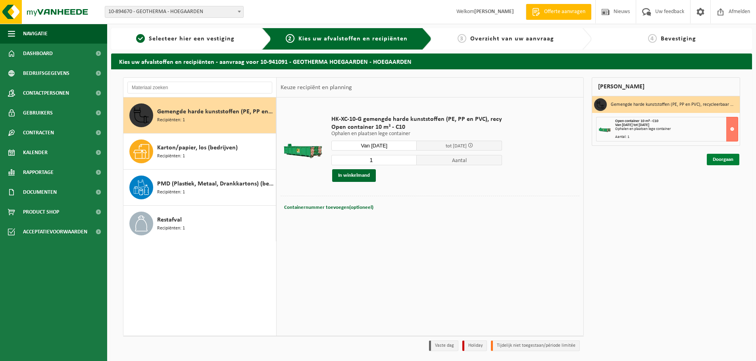 The image size is (756, 361). What do you see at coordinates (328, 208) in the screenshot?
I see `button: Containernummer toevoegen(optioneel)` at bounding box center [328, 208].